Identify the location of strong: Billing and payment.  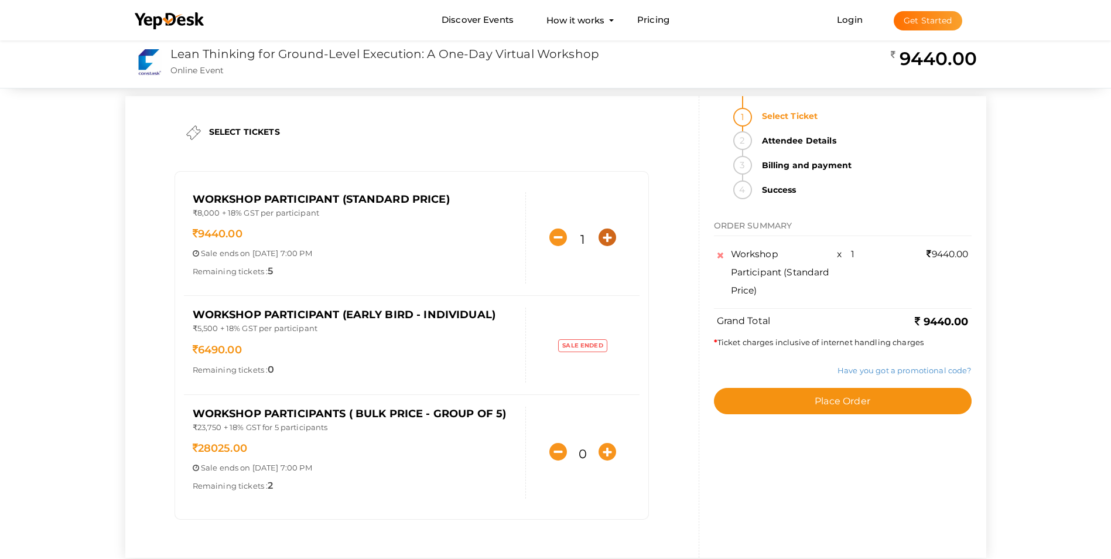
(863, 165).